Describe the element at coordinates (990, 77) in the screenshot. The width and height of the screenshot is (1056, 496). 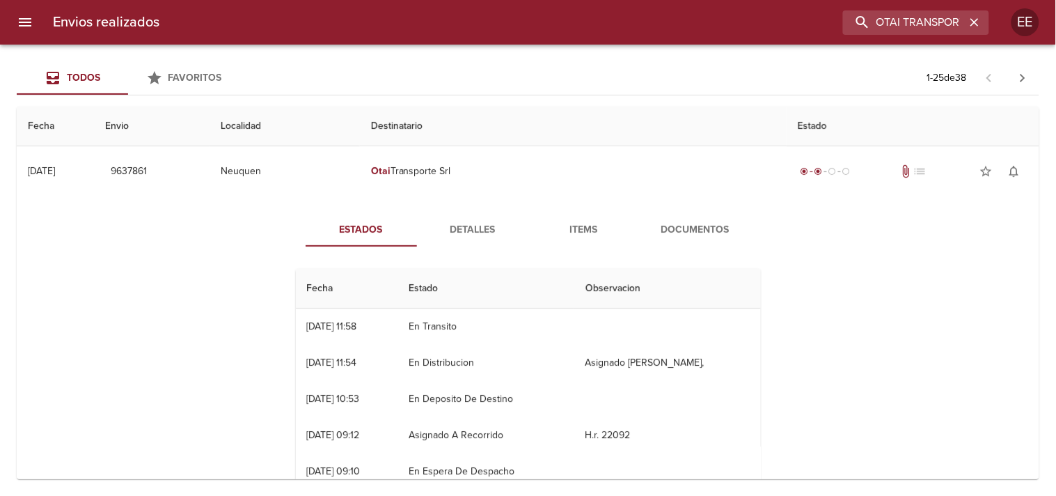
I see `span: Pagina anterior` at that location.